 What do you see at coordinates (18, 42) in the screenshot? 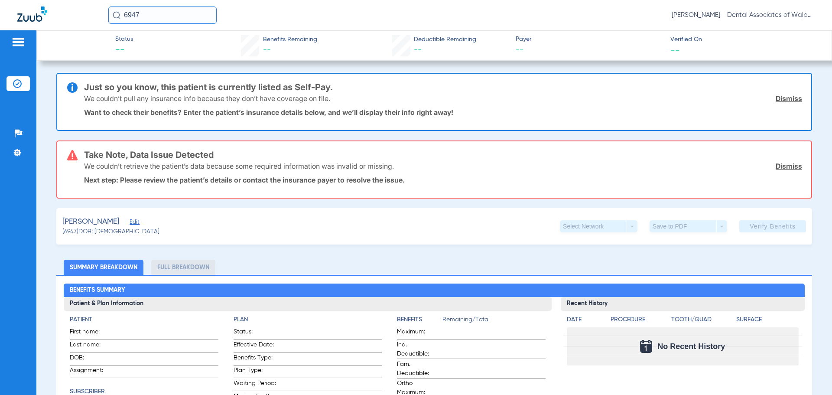
I see `img: hamburger-icon` at bounding box center [18, 42].